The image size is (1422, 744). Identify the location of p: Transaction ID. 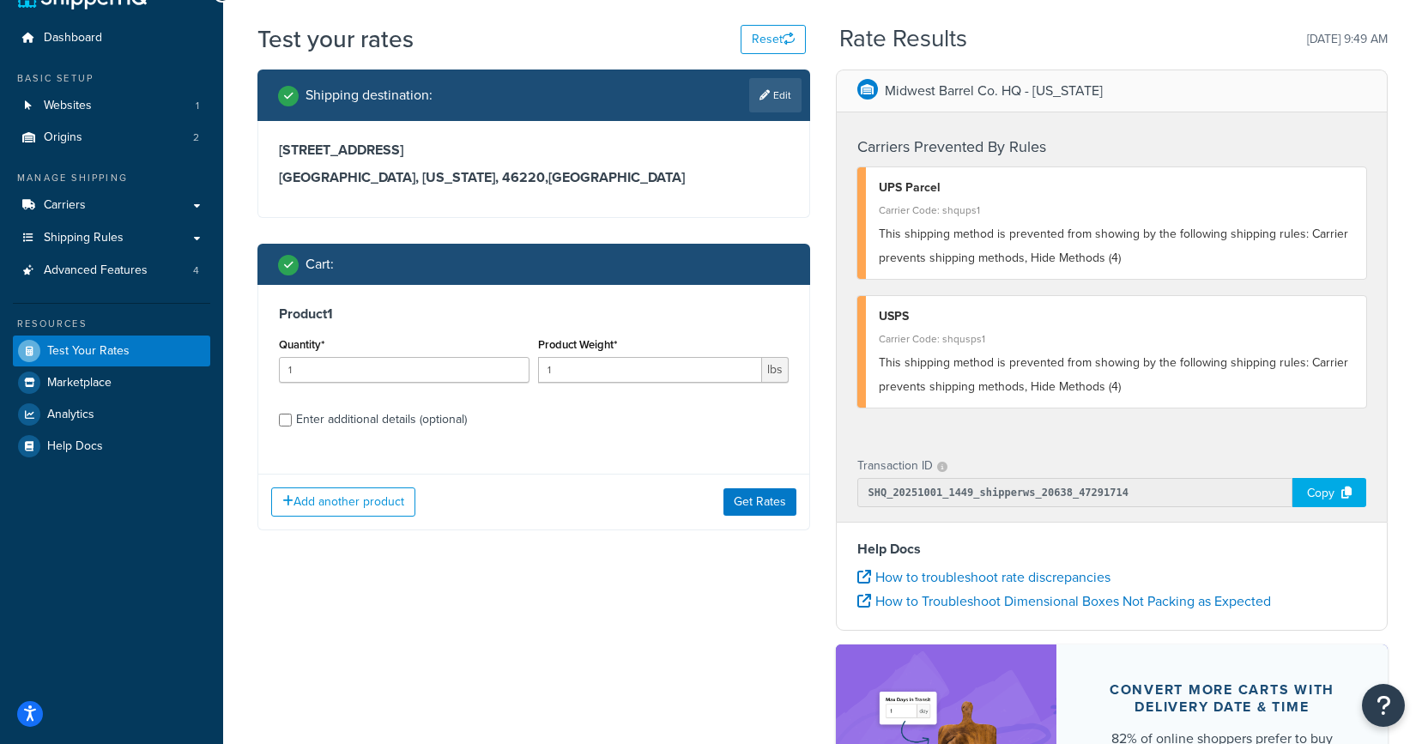
(895, 466).